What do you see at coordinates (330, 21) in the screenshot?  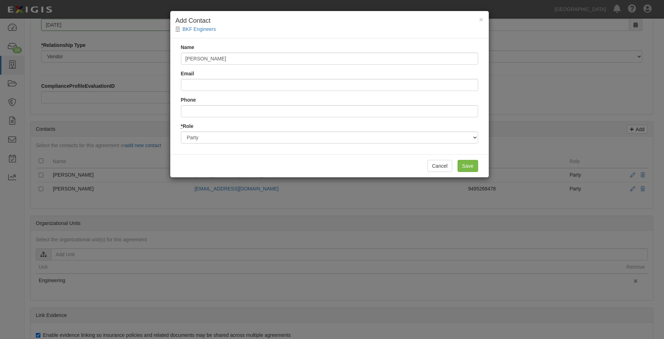 I see `h4: Add Contact` at bounding box center [330, 21].